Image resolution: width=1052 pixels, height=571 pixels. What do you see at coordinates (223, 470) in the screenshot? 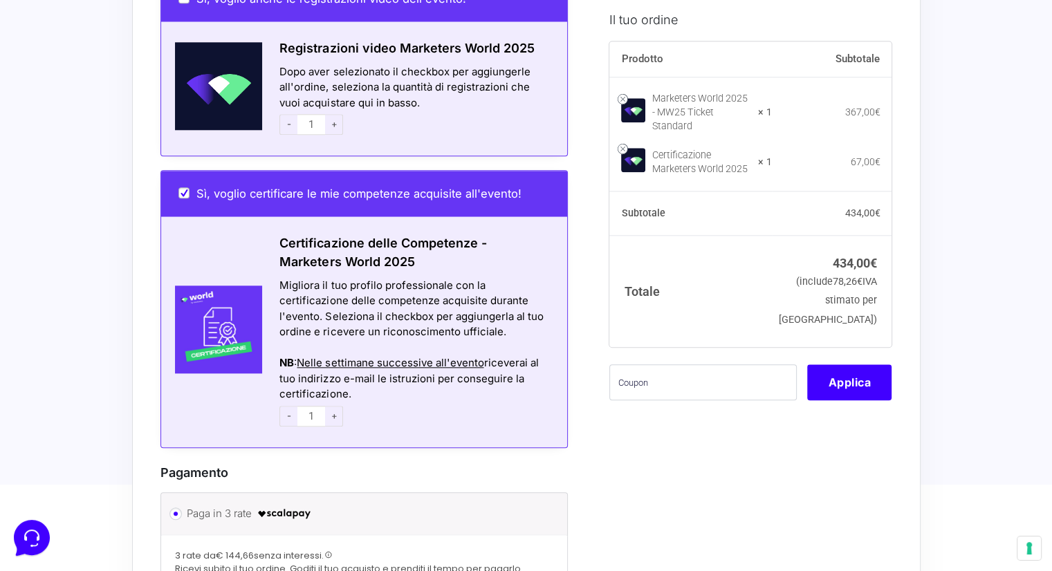
I see `p: Aiuto` at bounding box center [223, 470].